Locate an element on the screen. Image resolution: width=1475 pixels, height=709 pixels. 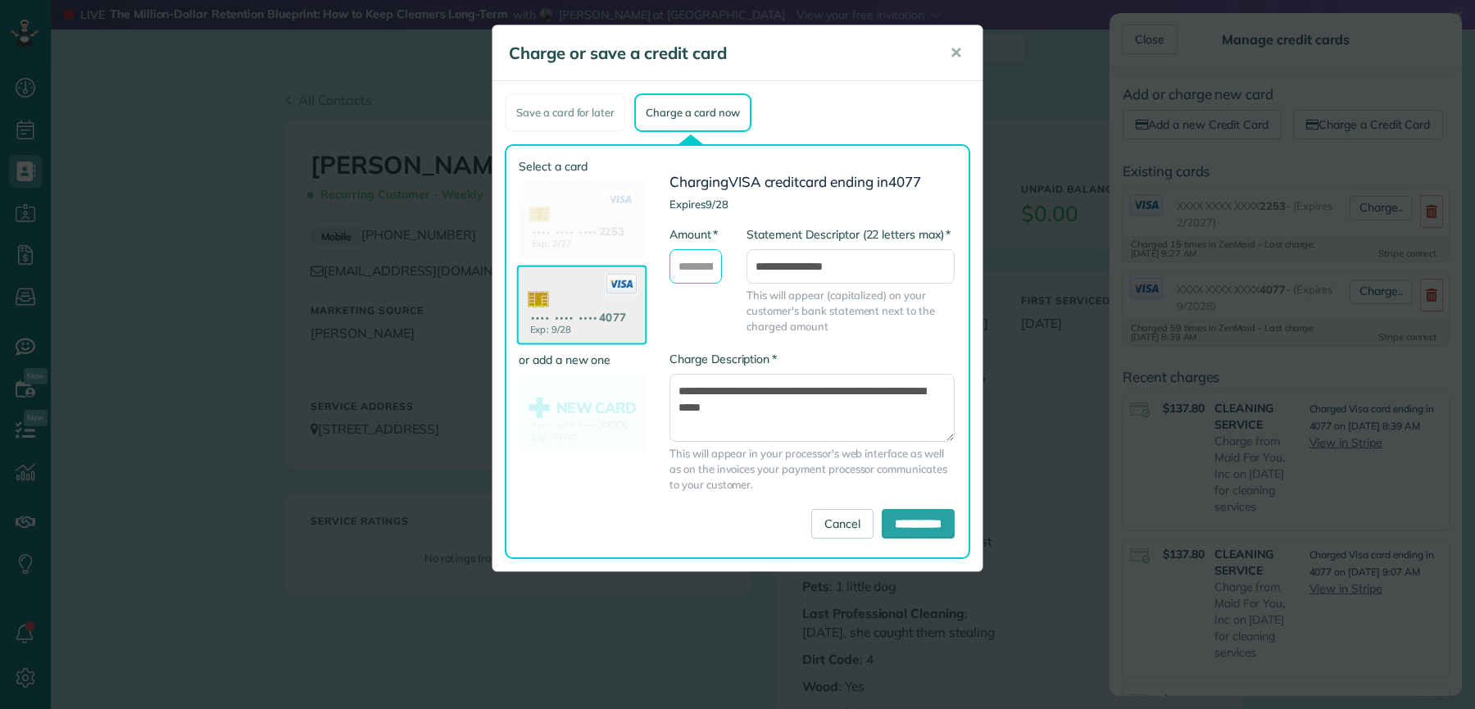
span: credit is located at coordinates (782, 181).